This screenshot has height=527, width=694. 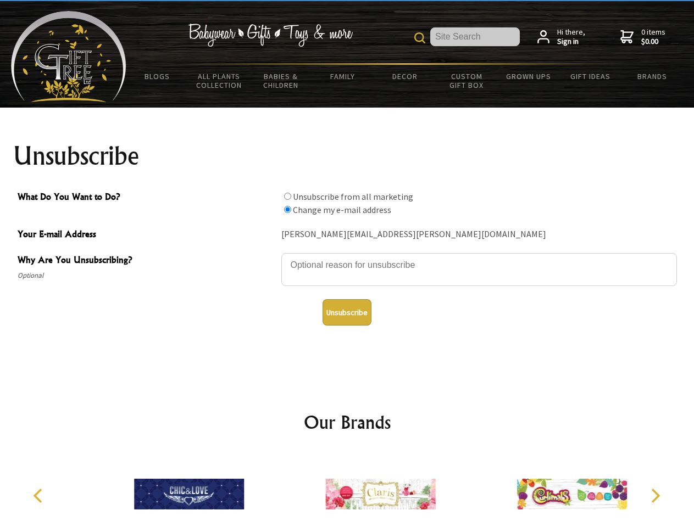 I want to click on button: Unsubscribe, so click(x=347, y=313).